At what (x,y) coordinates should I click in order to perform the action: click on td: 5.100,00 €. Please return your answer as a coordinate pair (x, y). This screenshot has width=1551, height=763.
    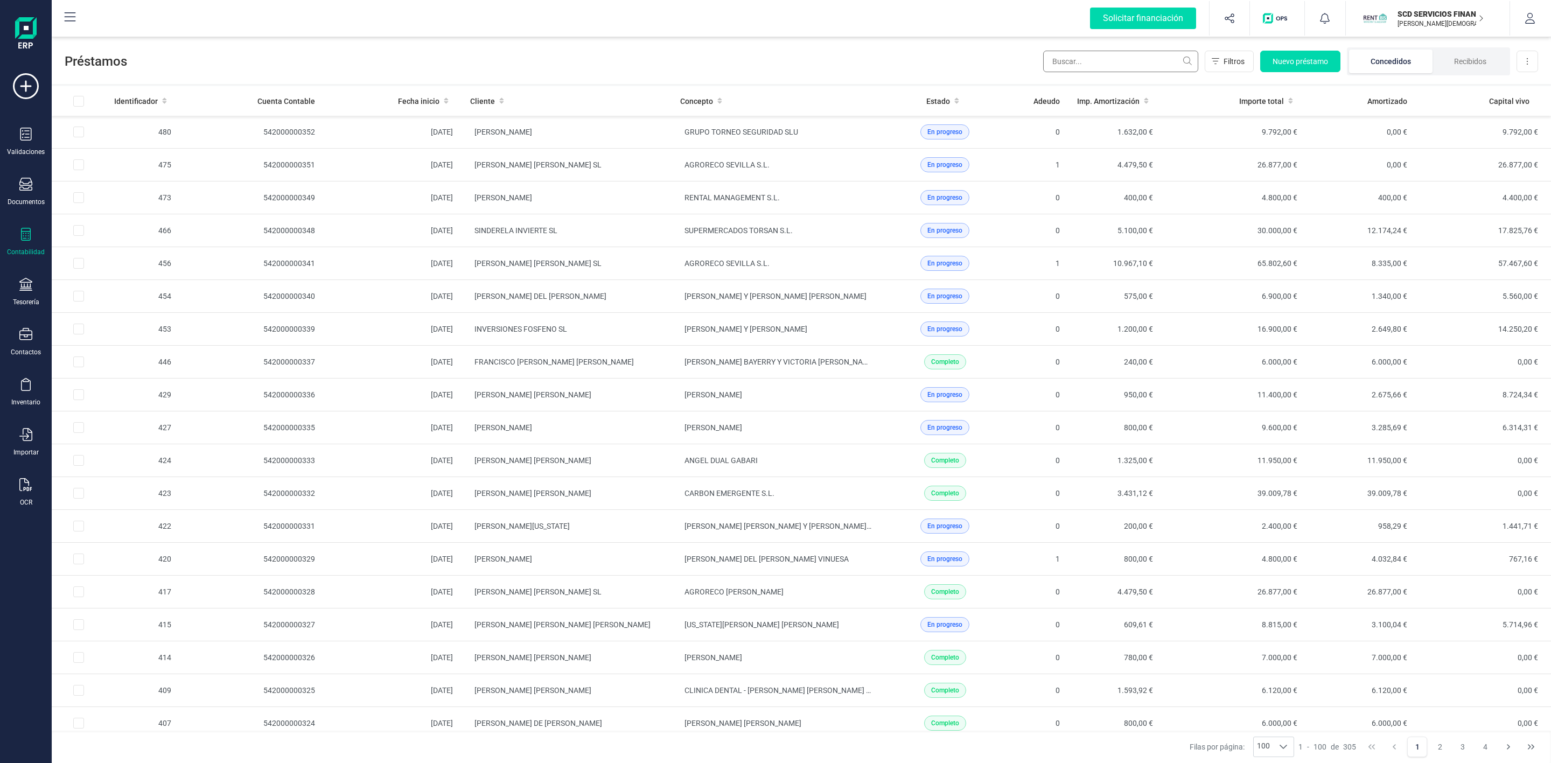
    Looking at the image, I should click on (1115, 230).